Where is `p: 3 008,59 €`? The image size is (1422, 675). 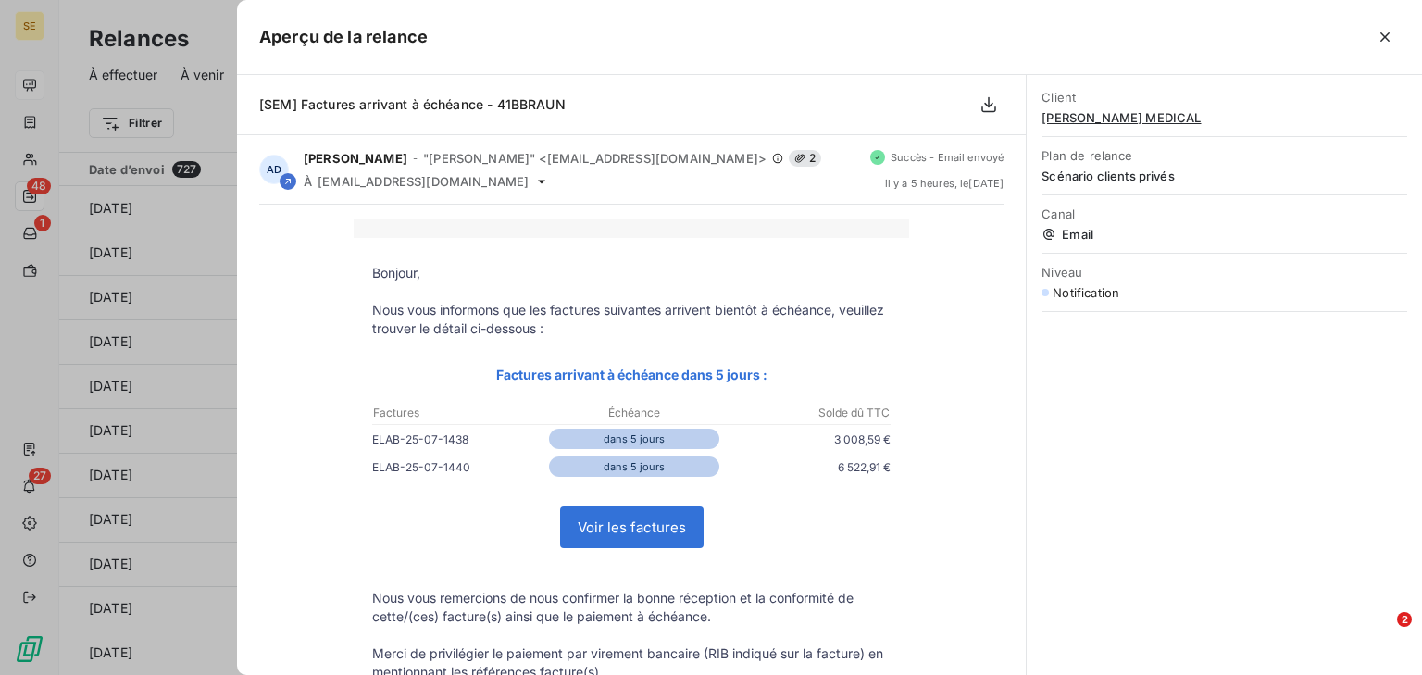
p: 3 008,59 € is located at coordinates (805, 439).